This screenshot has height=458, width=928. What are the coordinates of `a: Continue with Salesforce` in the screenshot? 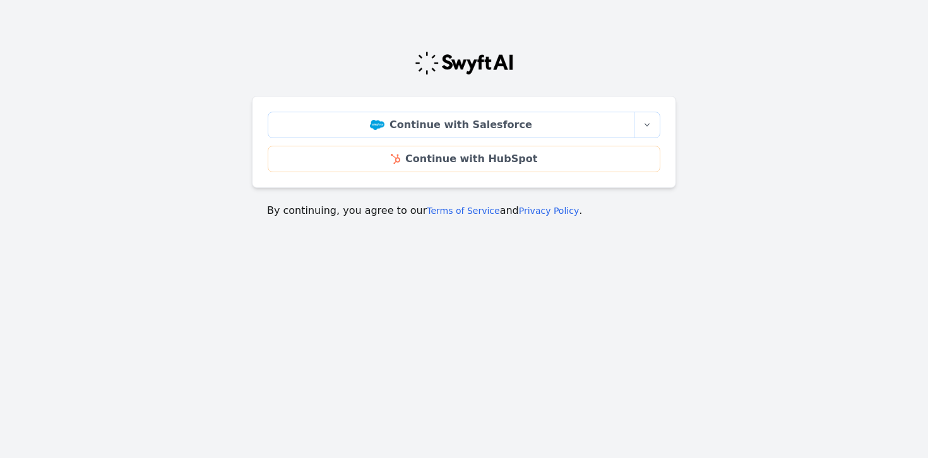 It's located at (451, 125).